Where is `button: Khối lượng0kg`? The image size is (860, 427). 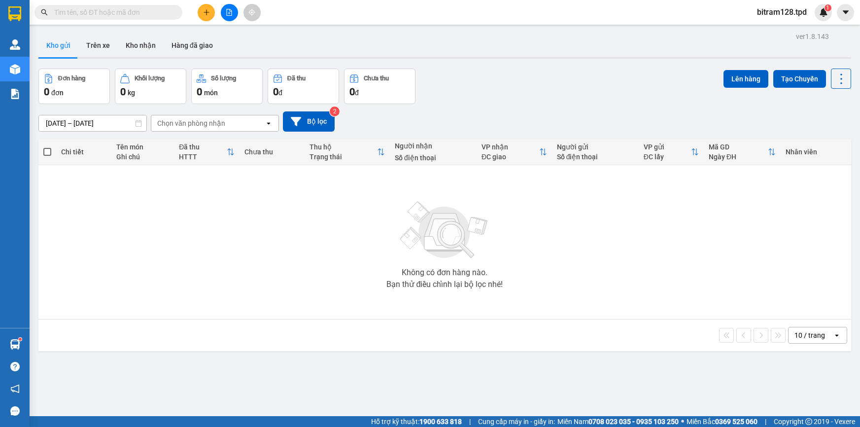
button: Khối lượng0kg is located at coordinates (150, 86).